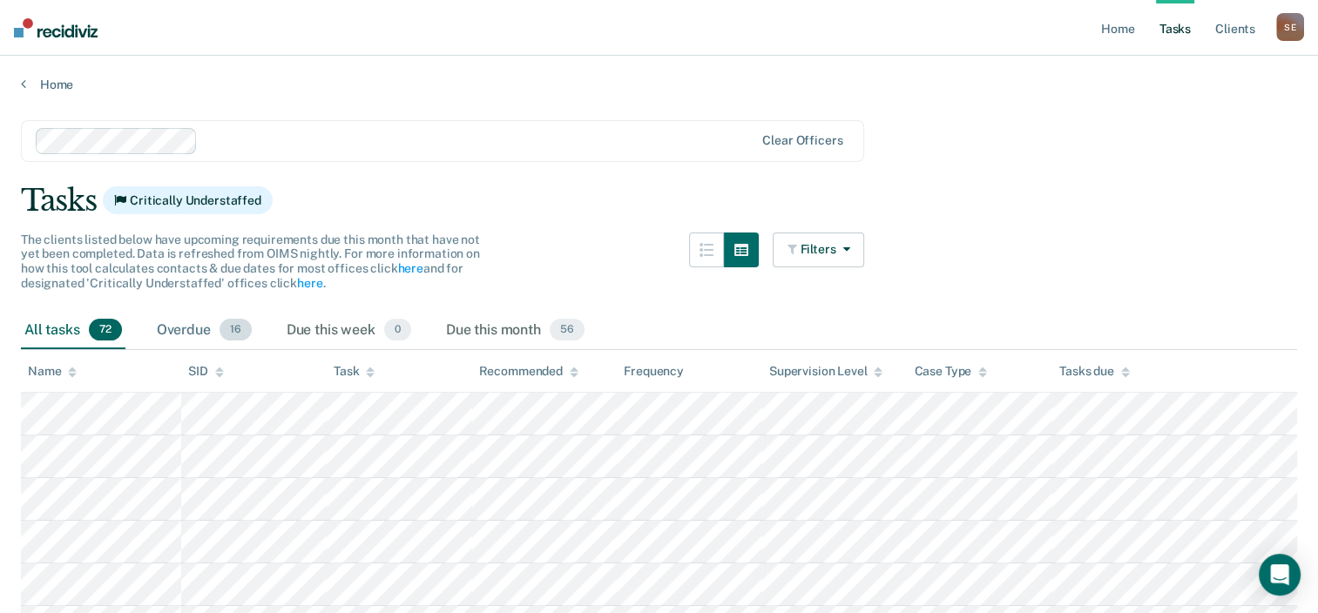 The height and width of the screenshot is (613, 1318). What do you see at coordinates (52, 371) in the screenshot?
I see `div: Name` at bounding box center [52, 371].